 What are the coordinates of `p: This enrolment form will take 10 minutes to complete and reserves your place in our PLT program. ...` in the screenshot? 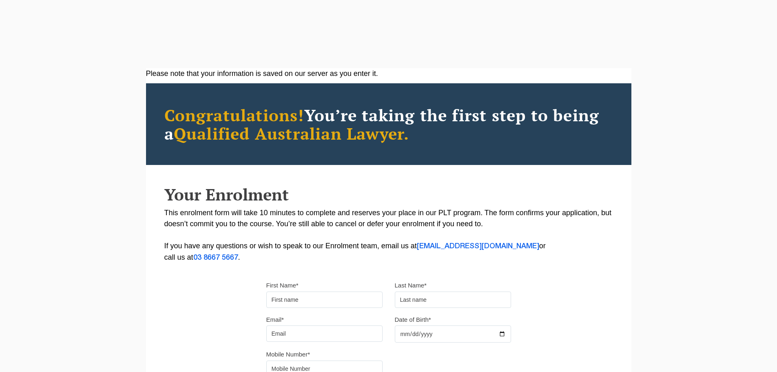 It's located at (389, 235).